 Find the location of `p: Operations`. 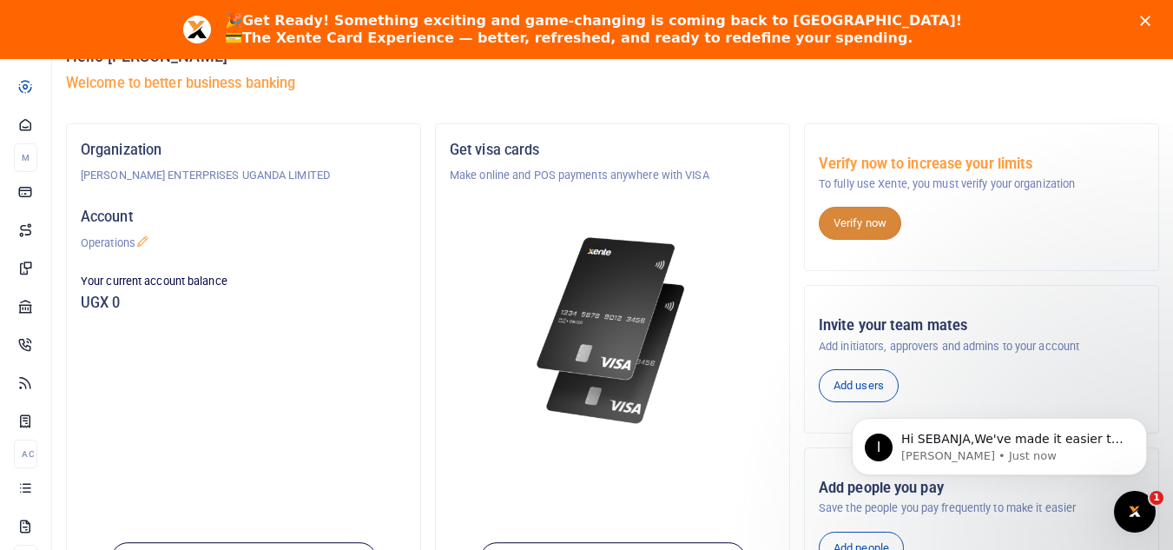

p: Operations is located at coordinates (243, 243).